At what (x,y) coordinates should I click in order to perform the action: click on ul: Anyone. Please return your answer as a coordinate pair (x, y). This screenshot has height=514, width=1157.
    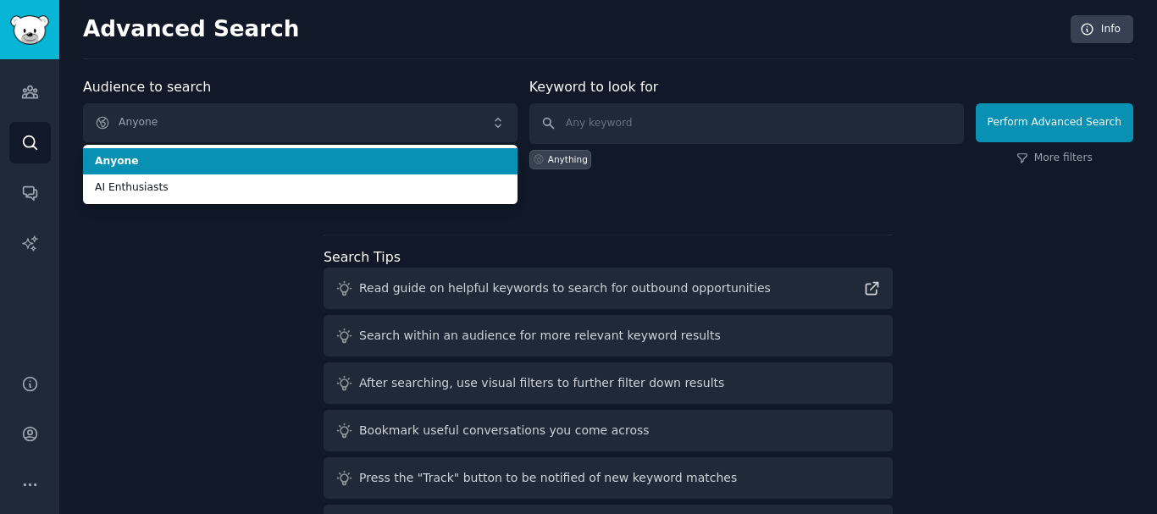
    Looking at the image, I should click on (300, 174).